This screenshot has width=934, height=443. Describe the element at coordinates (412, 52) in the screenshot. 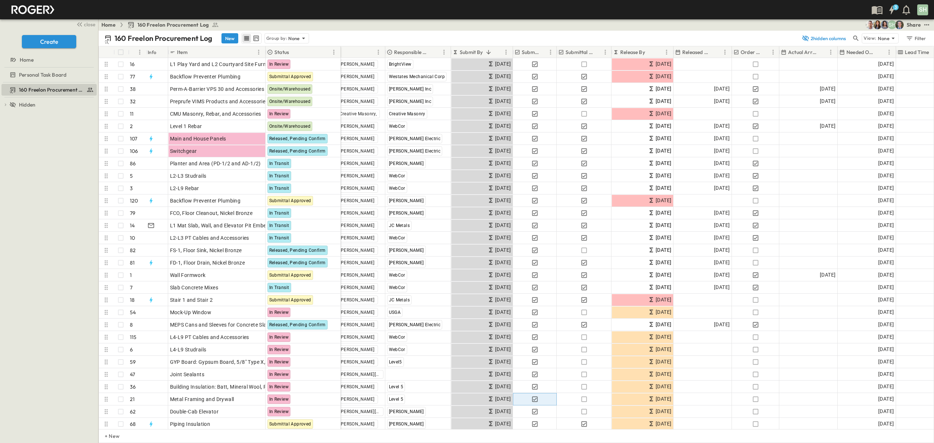

I see `p: Responsible Contractor` at that location.